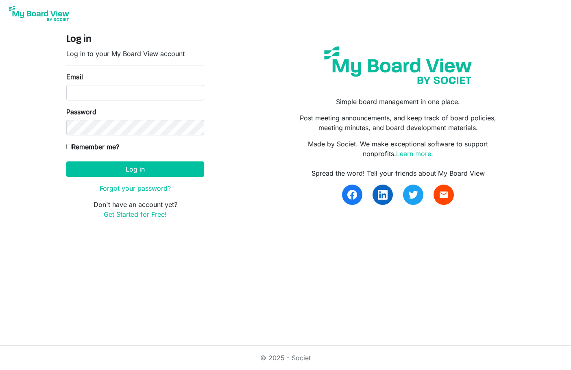 The image size is (571, 370). I want to click on label: Password, so click(81, 112).